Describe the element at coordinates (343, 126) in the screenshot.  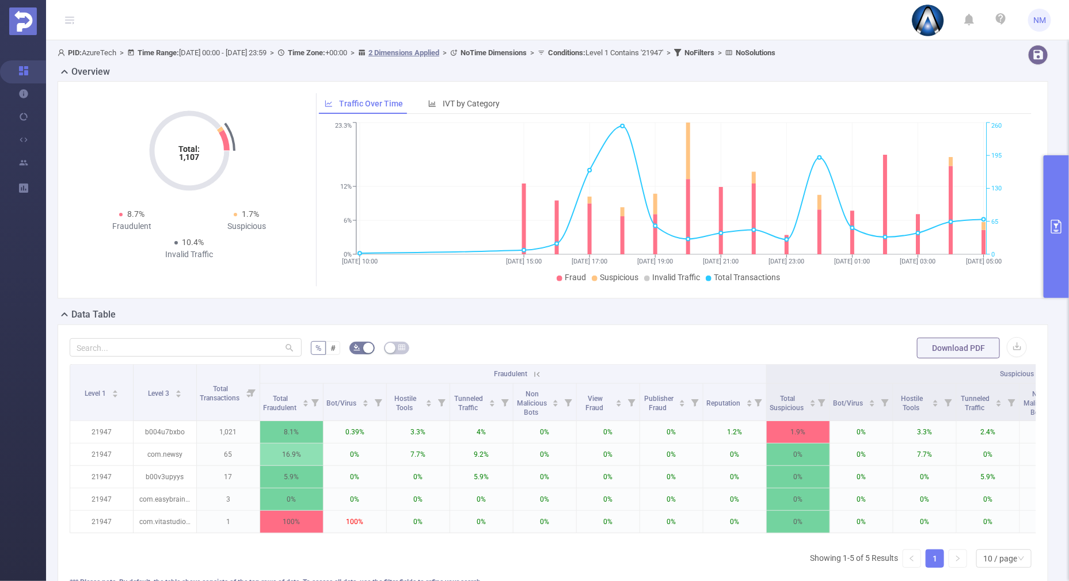
I see `tspan: 23.3%` at that location.